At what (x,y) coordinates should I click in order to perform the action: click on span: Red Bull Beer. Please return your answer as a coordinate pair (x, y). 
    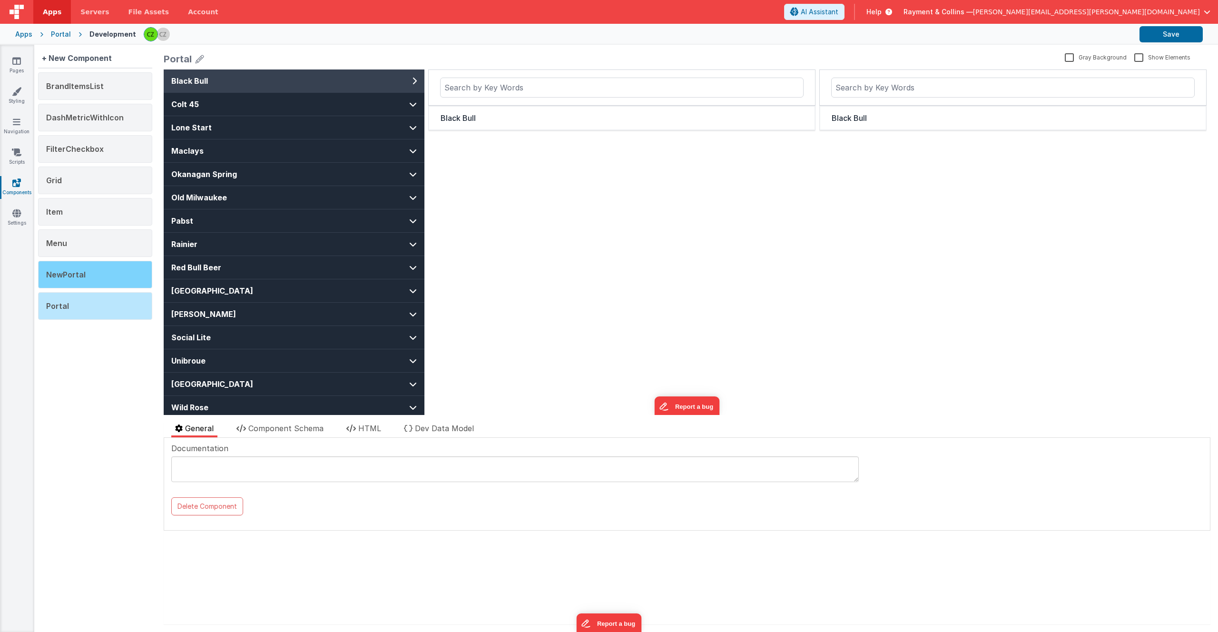
    Looking at the image, I should click on (46, 198).